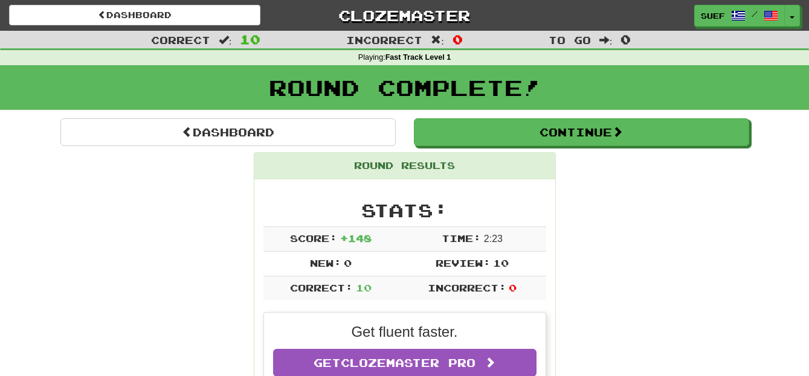  Describe the element at coordinates (384, 40) in the screenshot. I see `span: Incorrect` at that location.